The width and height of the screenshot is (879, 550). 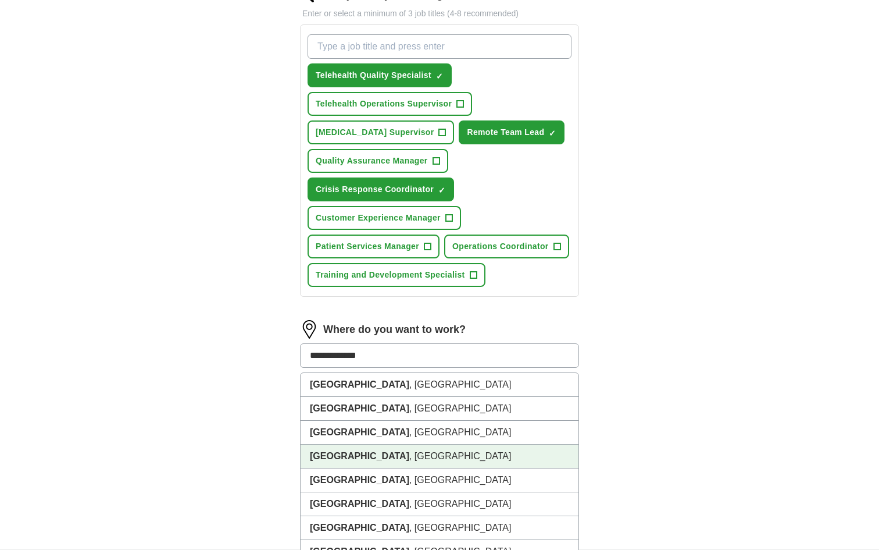 I want to click on input: Type a job title and press enter, so click(x=440, y=47).